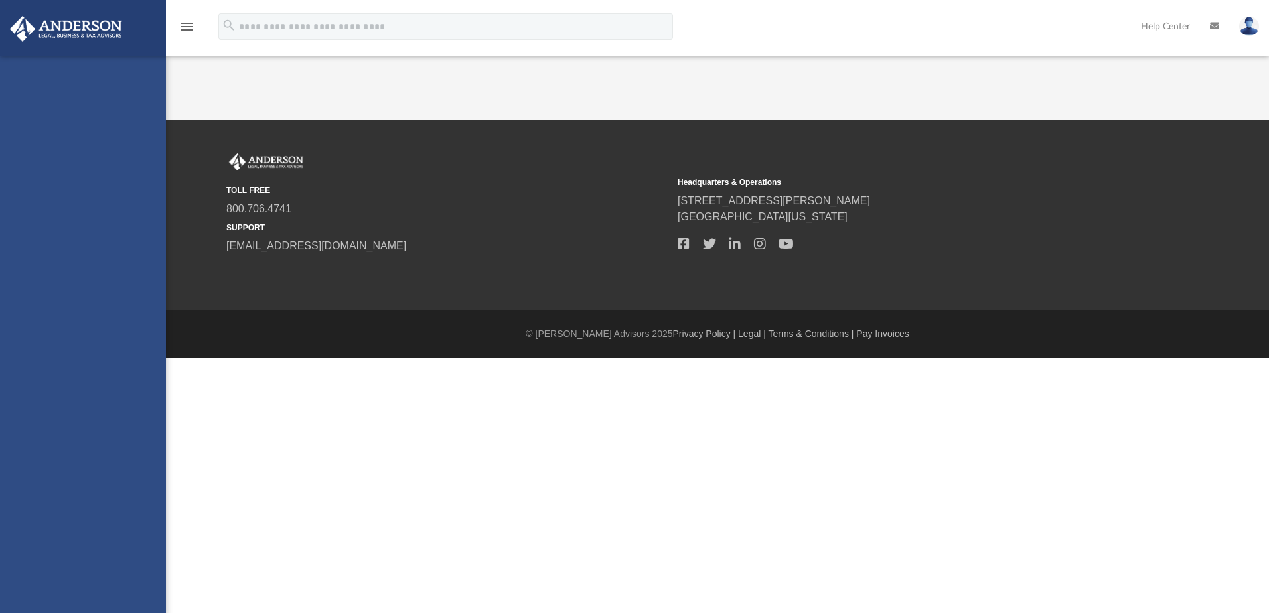 The height and width of the screenshot is (613, 1269). What do you see at coordinates (187, 27) in the screenshot?
I see `i: menu` at bounding box center [187, 27].